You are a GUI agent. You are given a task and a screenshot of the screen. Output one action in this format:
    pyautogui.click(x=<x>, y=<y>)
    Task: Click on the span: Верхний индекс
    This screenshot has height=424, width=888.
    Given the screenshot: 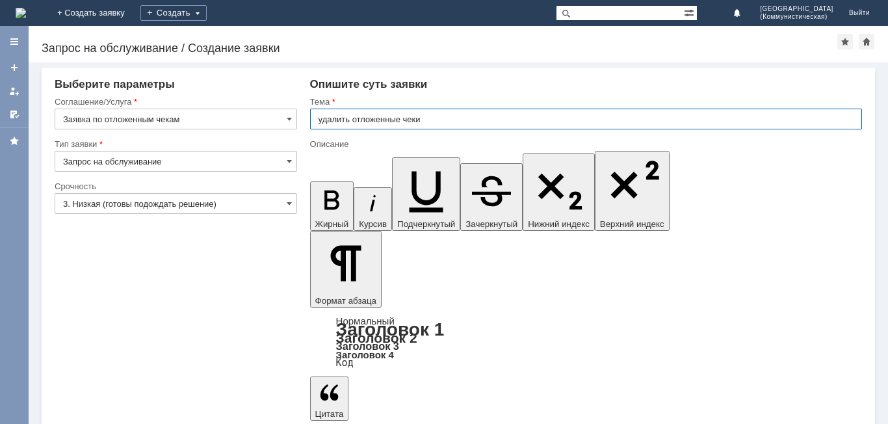 What is the action you would take?
    pyautogui.click(x=632, y=224)
    